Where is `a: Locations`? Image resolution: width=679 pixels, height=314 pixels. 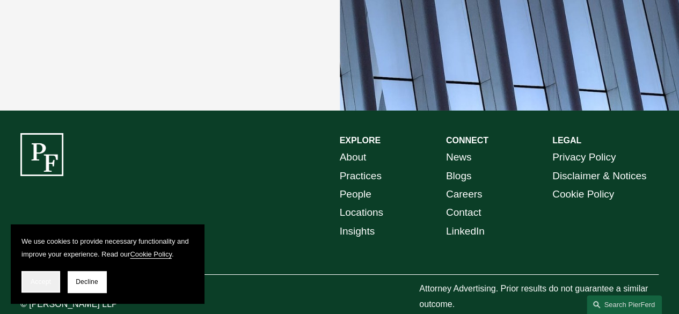
a: Locations is located at coordinates (361, 212).